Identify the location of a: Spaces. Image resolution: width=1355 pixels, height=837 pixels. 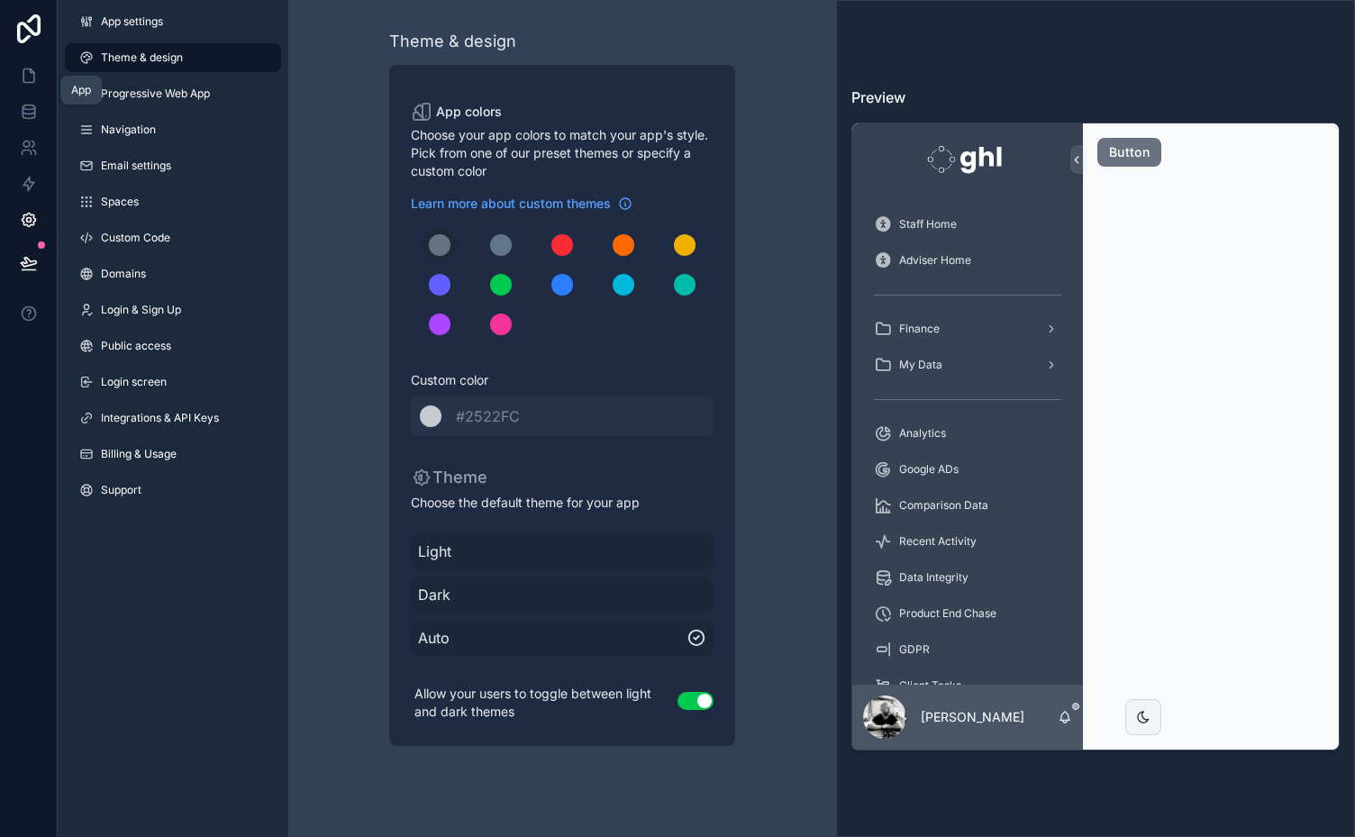
(173, 202).